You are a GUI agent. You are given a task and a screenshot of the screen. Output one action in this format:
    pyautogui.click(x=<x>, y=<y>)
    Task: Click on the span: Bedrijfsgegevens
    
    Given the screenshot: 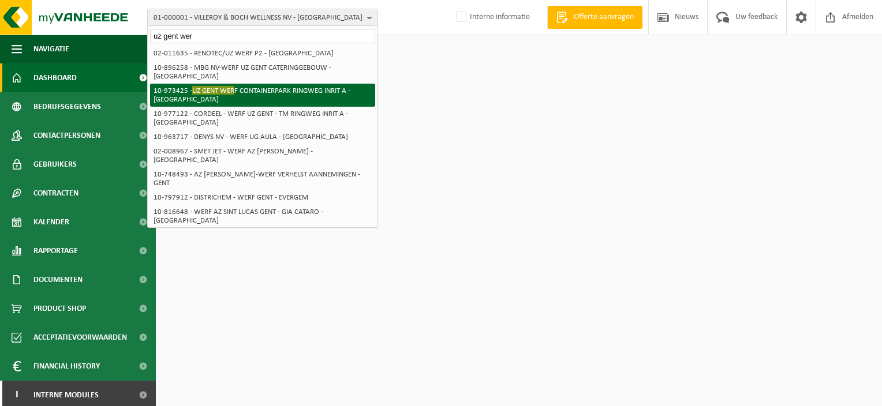 What is the action you would take?
    pyautogui.click(x=67, y=107)
    